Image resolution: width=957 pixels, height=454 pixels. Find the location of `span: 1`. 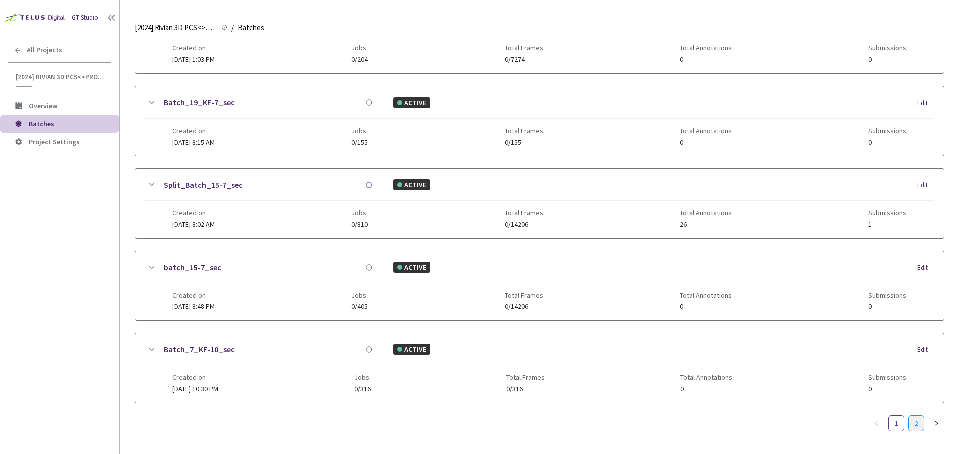

span: 1 is located at coordinates (887, 224).